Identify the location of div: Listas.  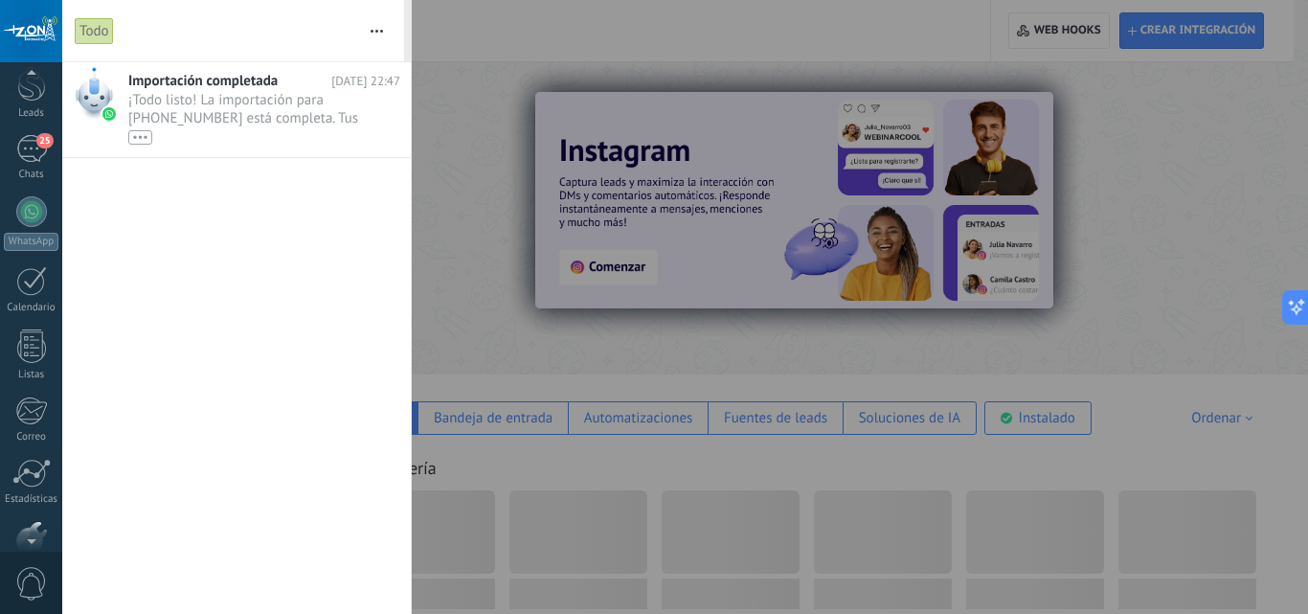
(32, 374).